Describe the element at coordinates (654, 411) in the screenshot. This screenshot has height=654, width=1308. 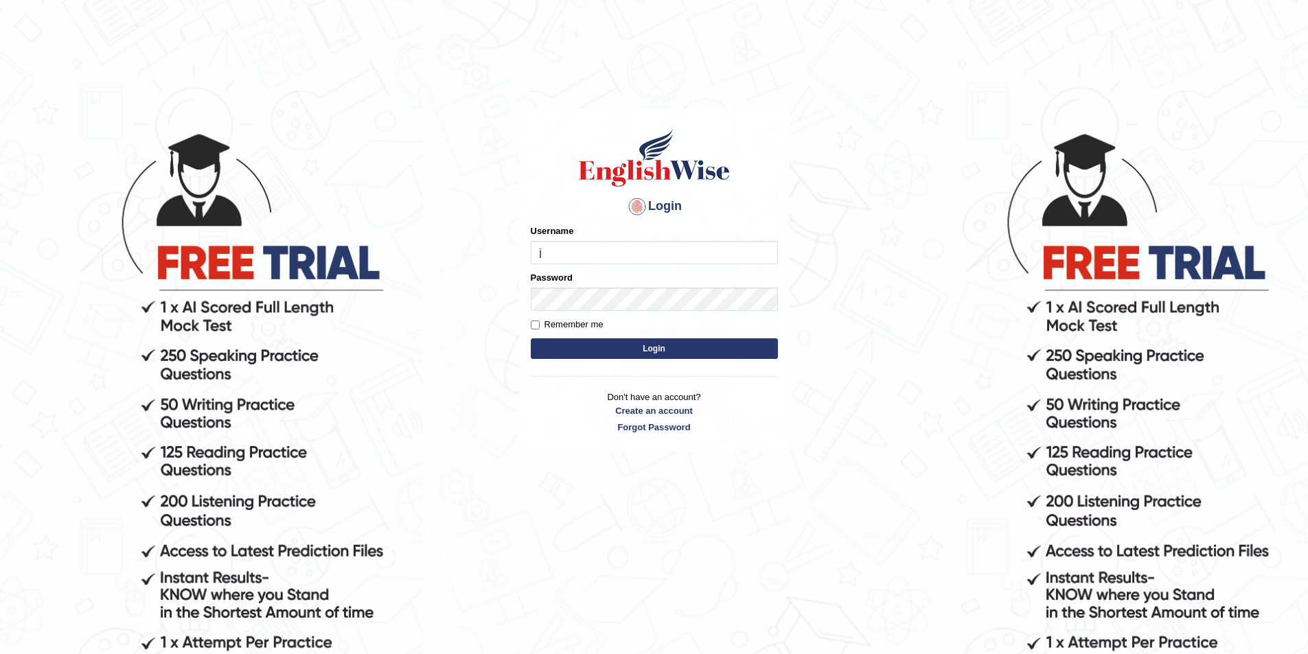
I see `a: Create an account` at that location.